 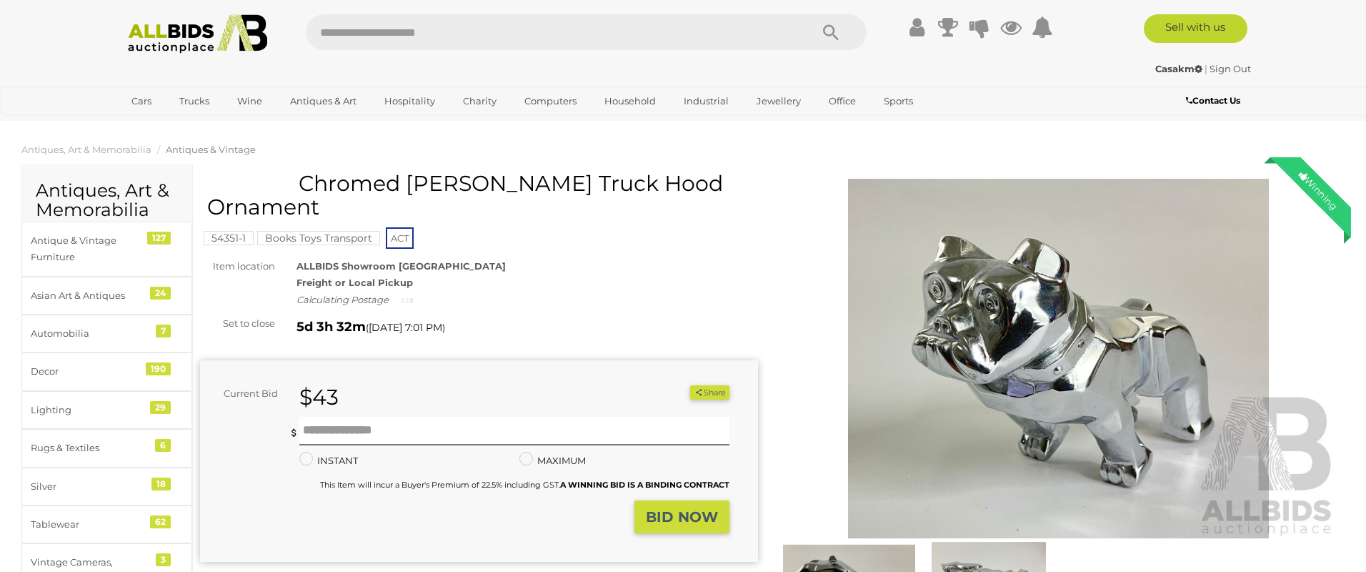 What do you see at coordinates (106, 249) in the screenshot?
I see `a: Antique & Vintage Furniture 127` at bounding box center [106, 249].